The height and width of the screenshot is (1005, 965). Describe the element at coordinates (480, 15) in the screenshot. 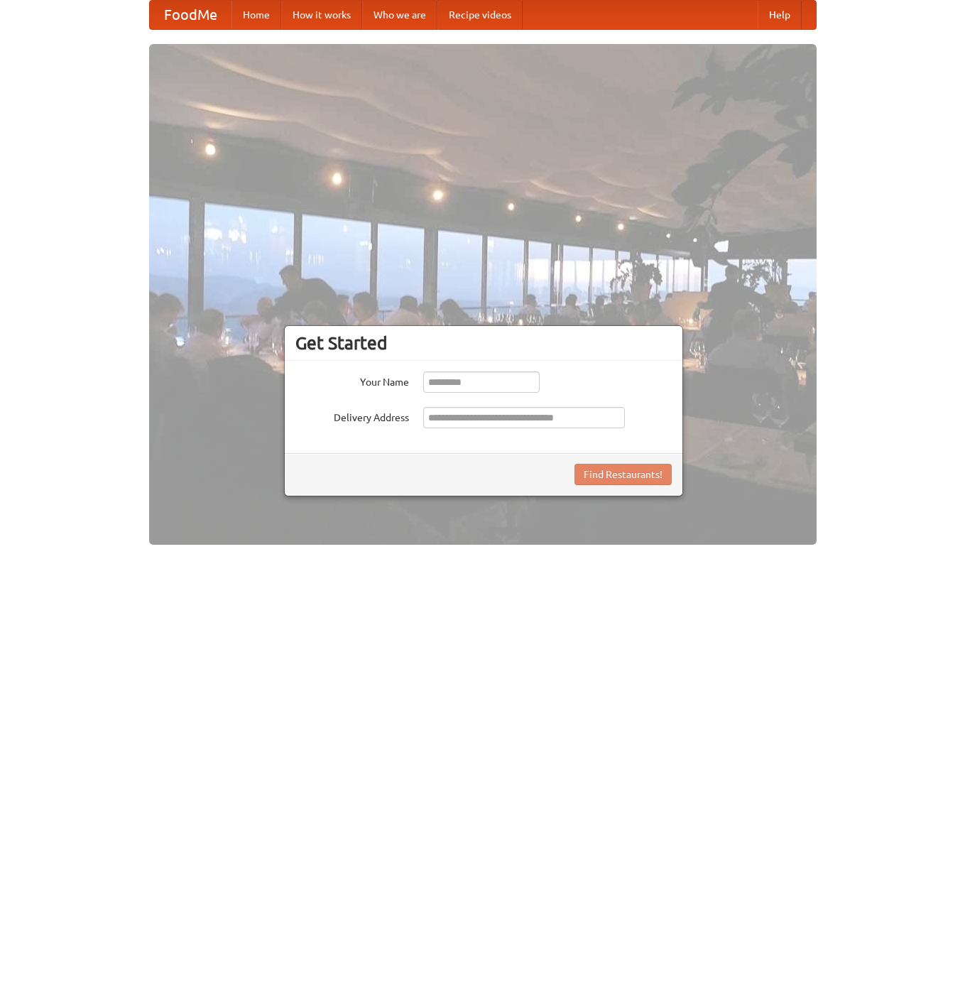

I see `a: Recipe videos` at that location.